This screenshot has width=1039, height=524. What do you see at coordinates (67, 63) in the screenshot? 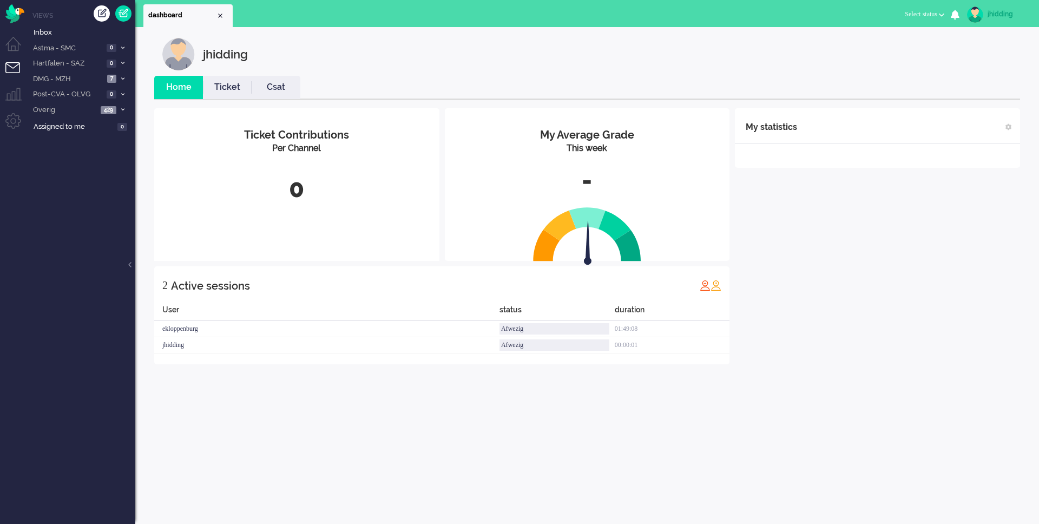
I see `span: Hartfalen - SAZ` at bounding box center [67, 63].